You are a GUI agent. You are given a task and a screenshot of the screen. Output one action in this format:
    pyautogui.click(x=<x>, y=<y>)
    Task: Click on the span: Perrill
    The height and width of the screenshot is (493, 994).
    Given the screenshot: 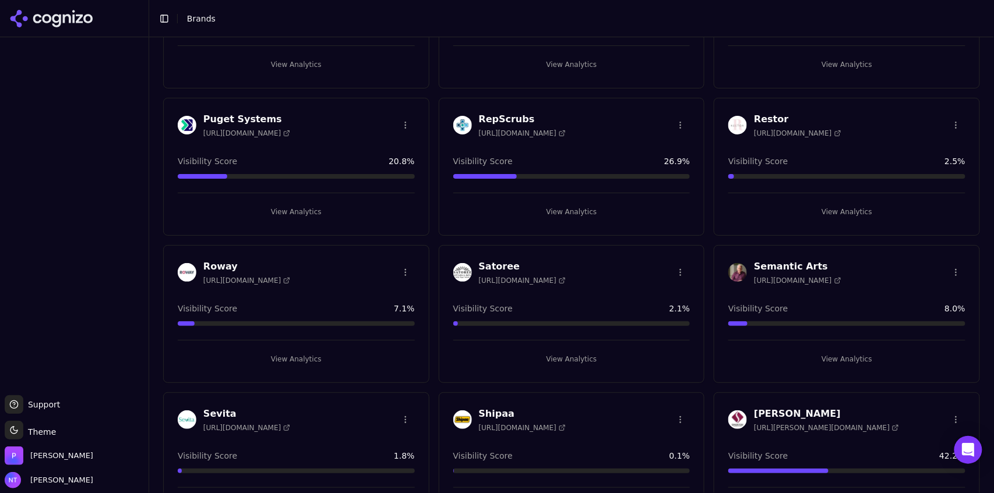 What is the action you would take?
    pyautogui.click(x=62, y=456)
    